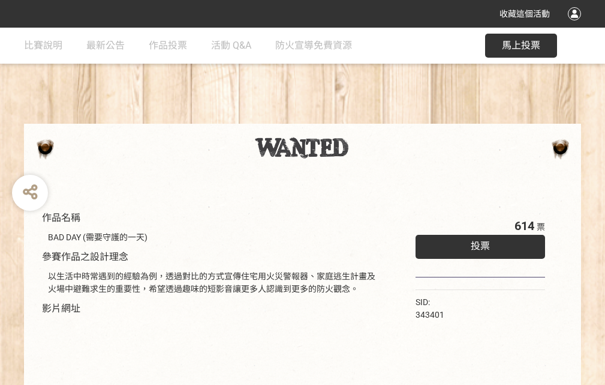  What do you see at coordinates (106, 45) in the screenshot?
I see `span: 最新公告` at bounding box center [106, 45].